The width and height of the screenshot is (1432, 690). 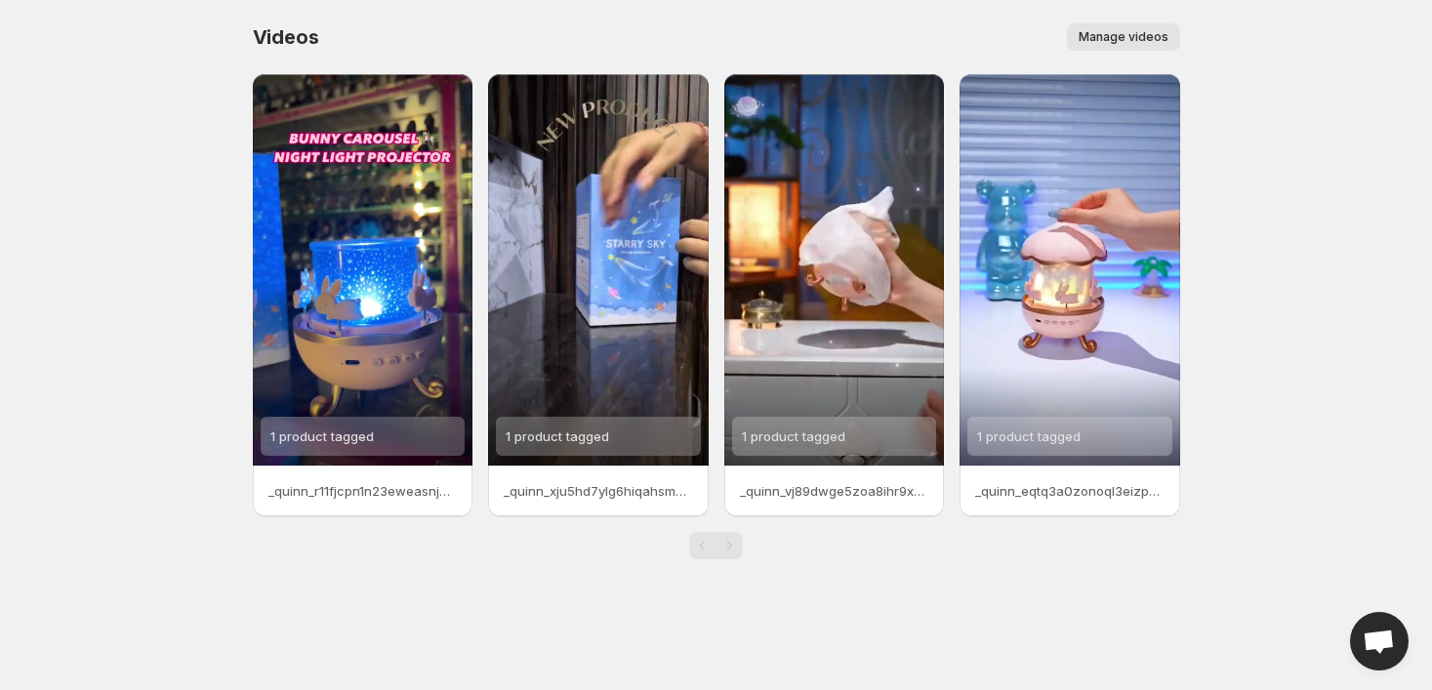 What do you see at coordinates (1123, 37) in the screenshot?
I see `span: Manage videos` at bounding box center [1123, 37].